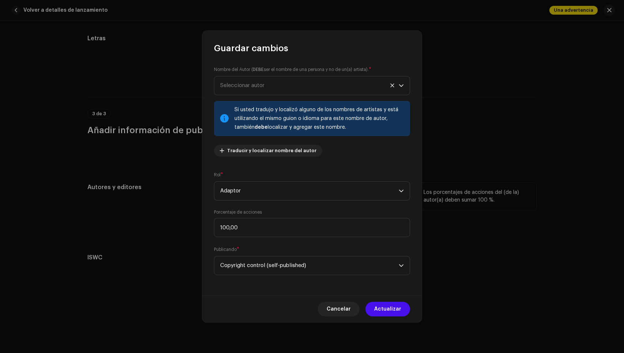 The image size is (624, 353). I want to click on span: Traducir y localizar nombre del autor, so click(272, 151).